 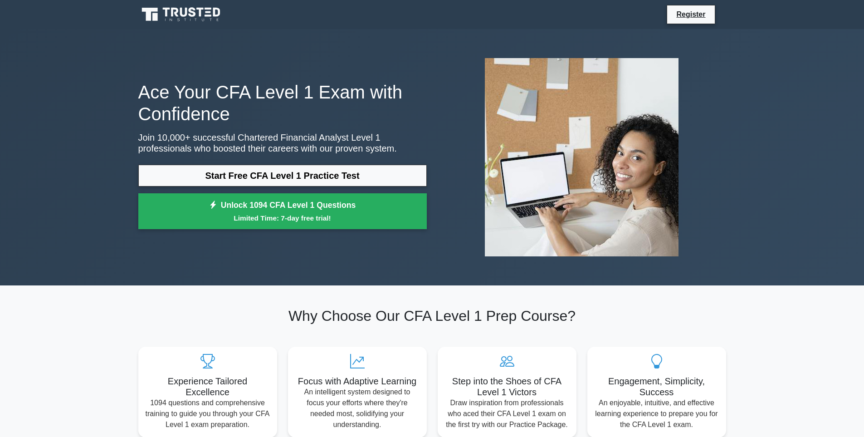 What do you see at coordinates (657, 387) in the screenshot?
I see `h5: Engagement, Simplicity, Success` at bounding box center [657, 387].